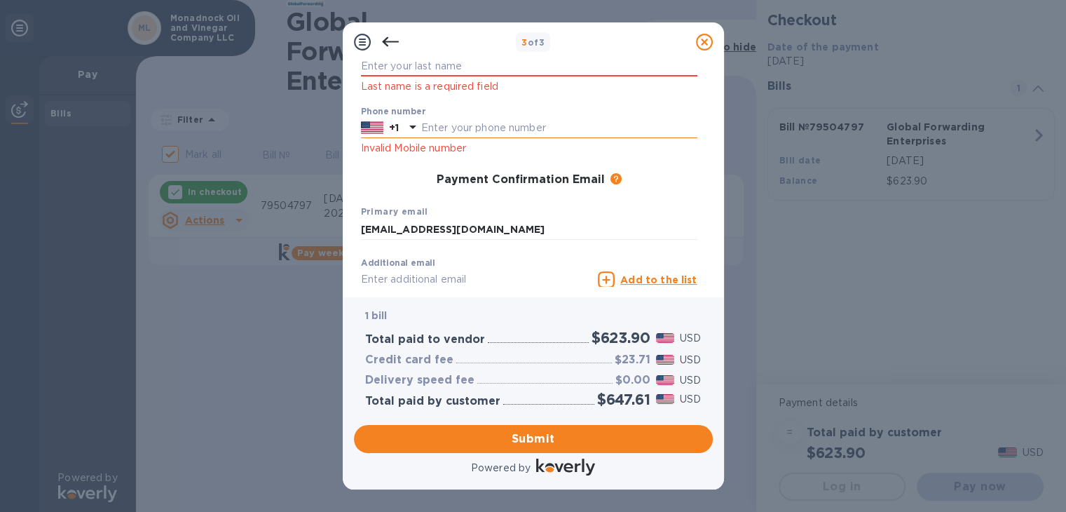 The width and height of the screenshot is (1066, 512). I want to click on h3: $23.71, so click(632, 360).